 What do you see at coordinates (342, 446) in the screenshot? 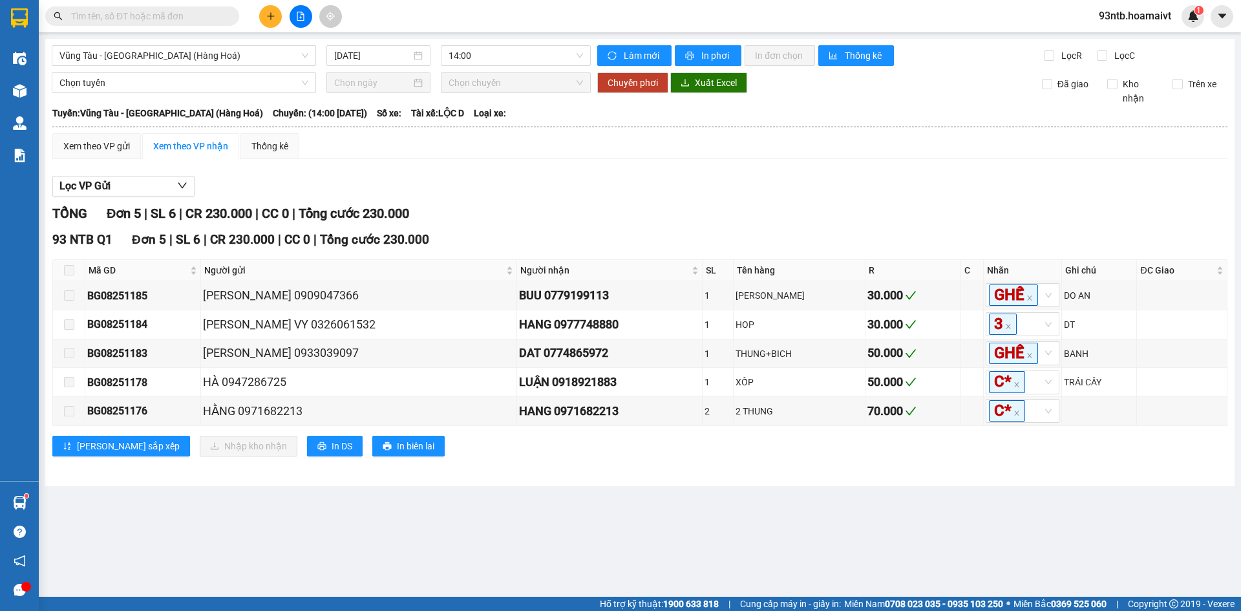
I see `span: In DS` at bounding box center [342, 446].